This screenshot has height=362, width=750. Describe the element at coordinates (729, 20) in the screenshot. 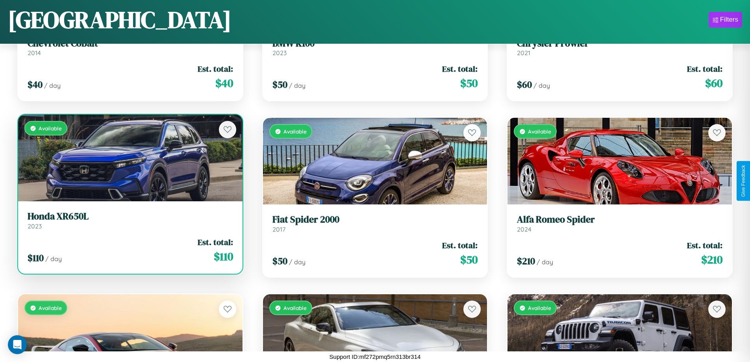

I see `div: Filters` at that location.